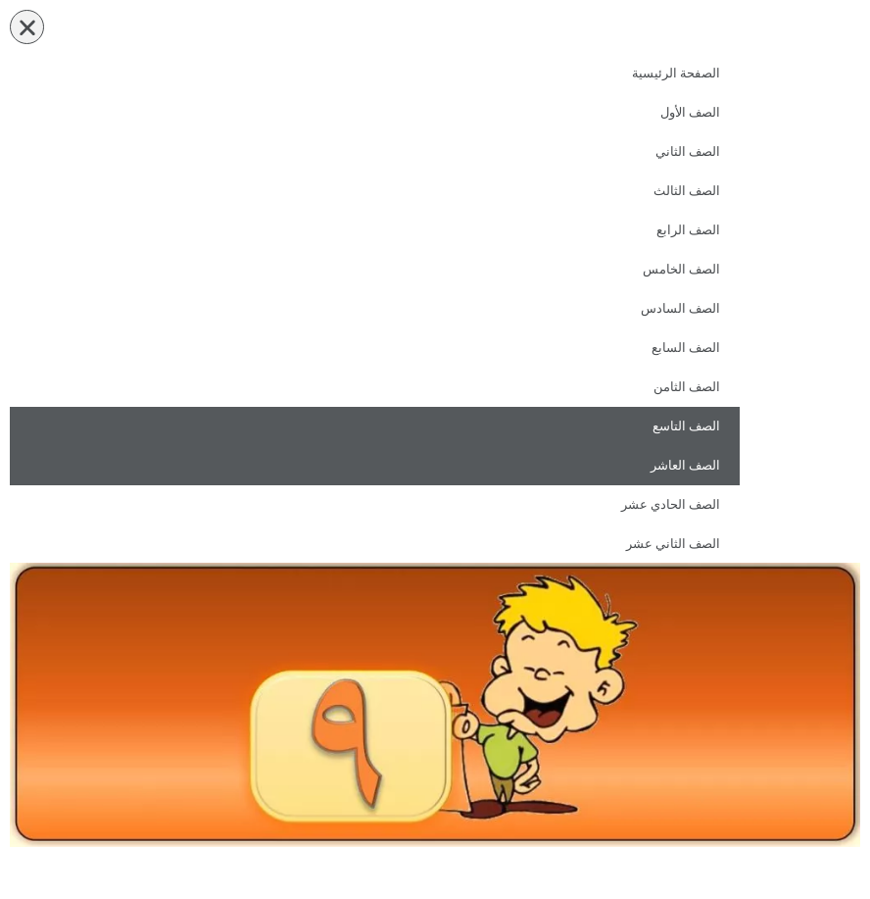 Image resolution: width=870 pixels, height=899 pixels. Describe the element at coordinates (374, 505) in the screenshot. I see `a: الصف الحادي عشر` at that location.